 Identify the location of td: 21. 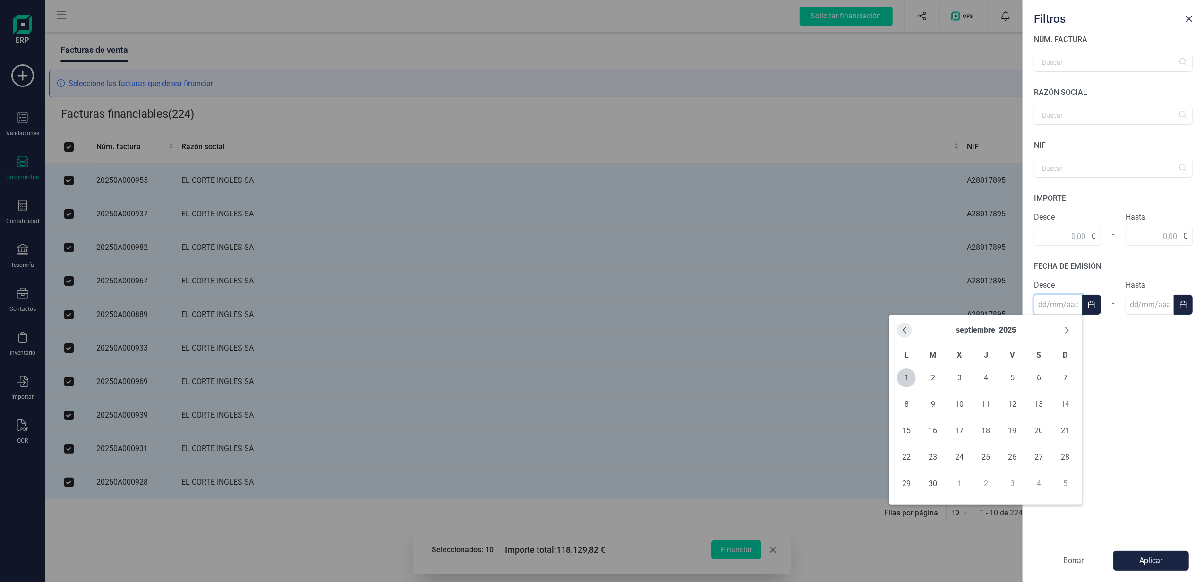
(1065, 431).